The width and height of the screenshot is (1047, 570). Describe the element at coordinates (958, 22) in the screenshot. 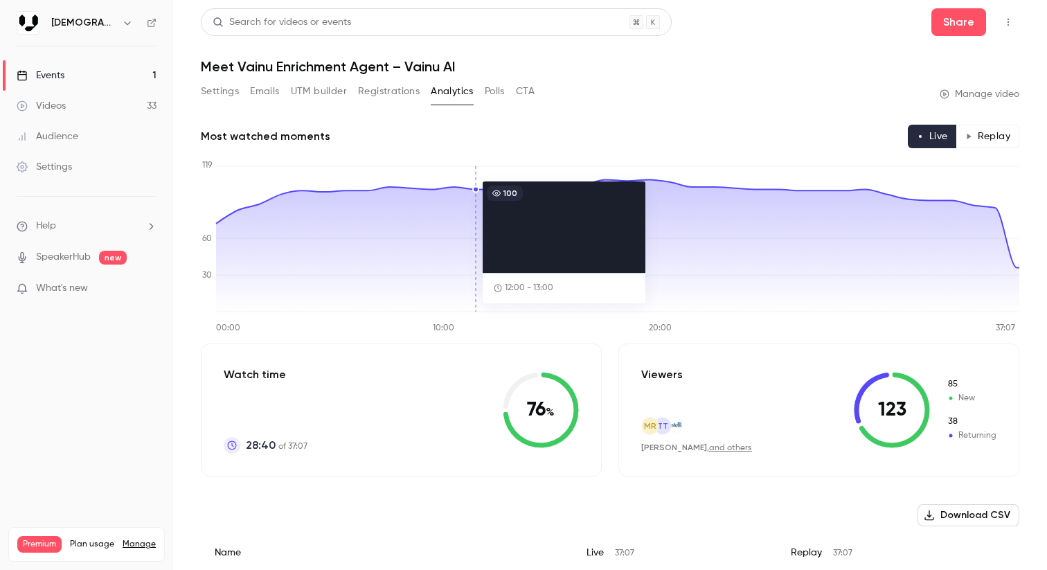

I see `button: Share` at that location.